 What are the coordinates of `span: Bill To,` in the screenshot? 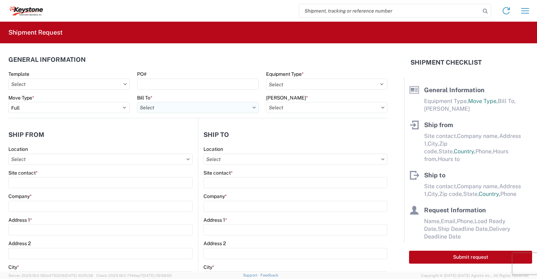 It's located at (507, 101).